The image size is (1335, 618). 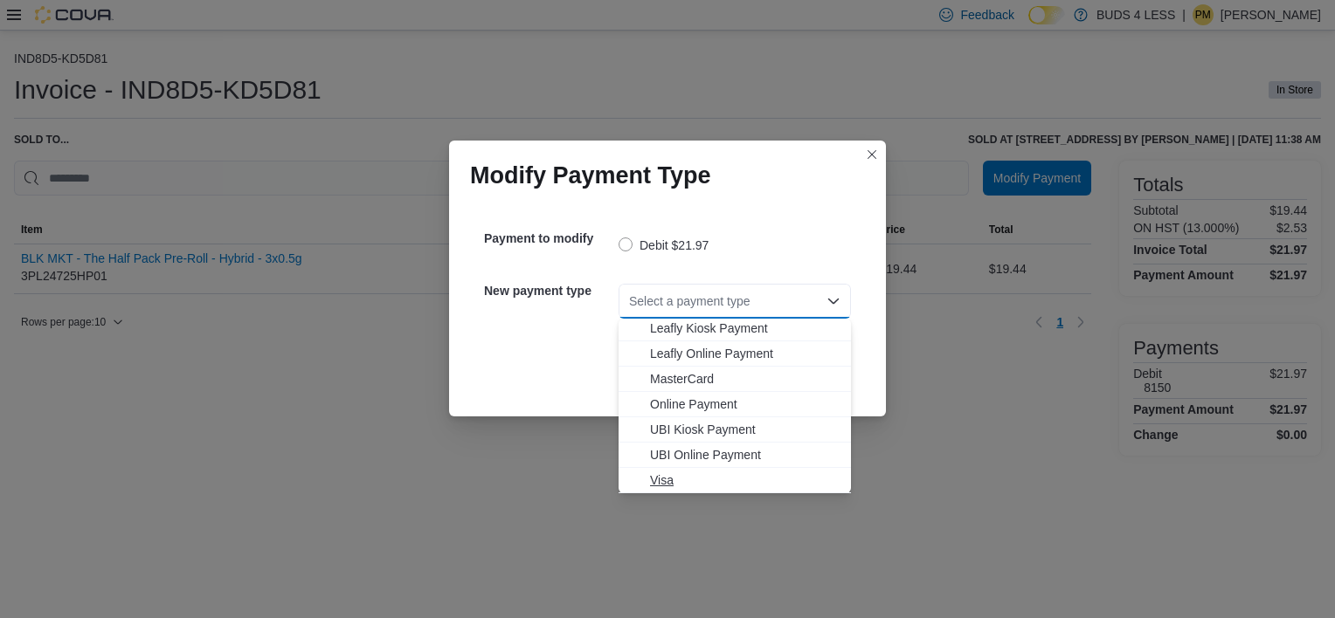 What do you see at coordinates (872, 155) in the screenshot?
I see `button: Closes this modal window` at bounding box center [872, 155].